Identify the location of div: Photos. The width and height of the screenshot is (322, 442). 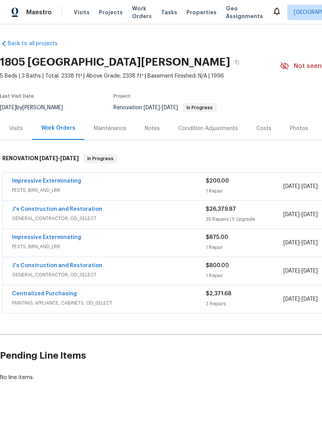
(298, 128).